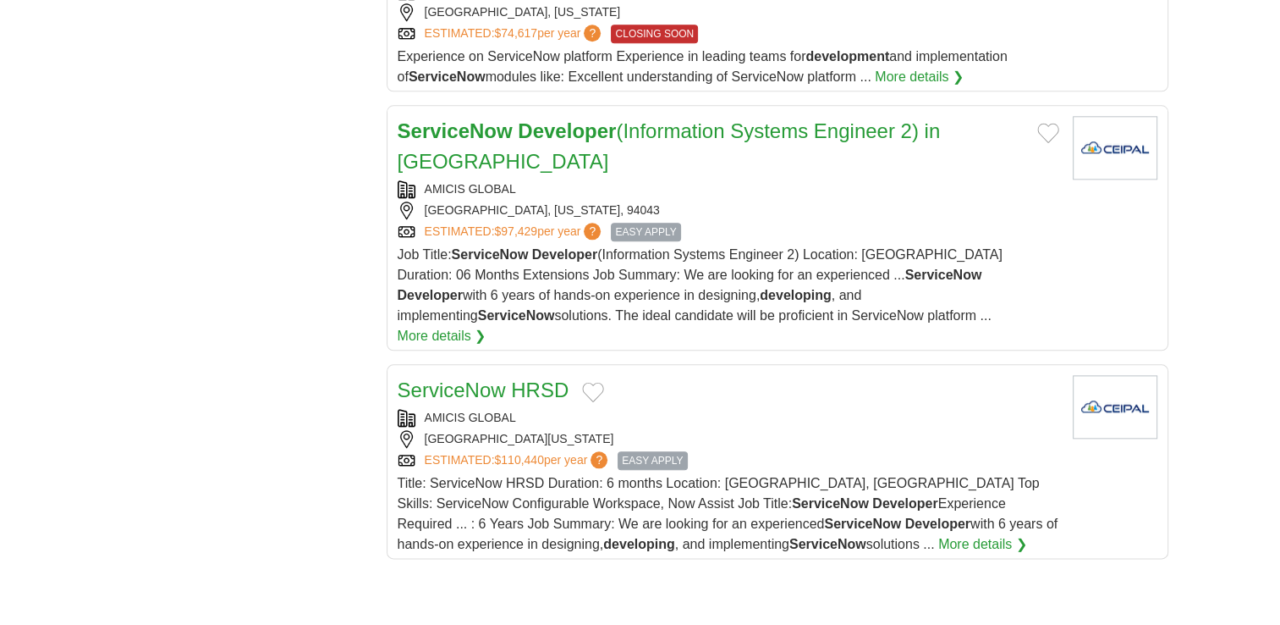 This screenshot has width=1280, height=625. Describe the element at coordinates (519, 460) in the screenshot. I see `span: $110,440` at that location.